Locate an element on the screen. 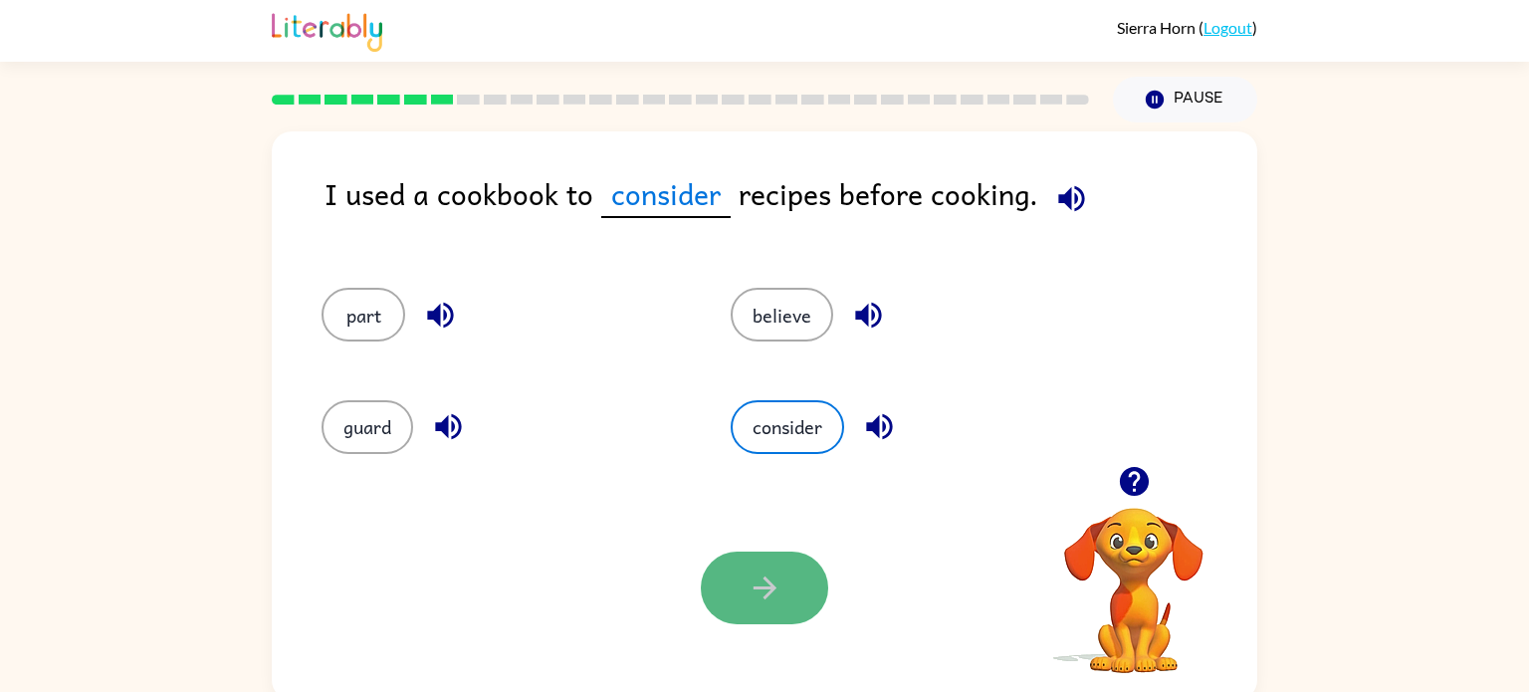 This screenshot has height=692, width=1529. span: consider is located at coordinates (666, 194).